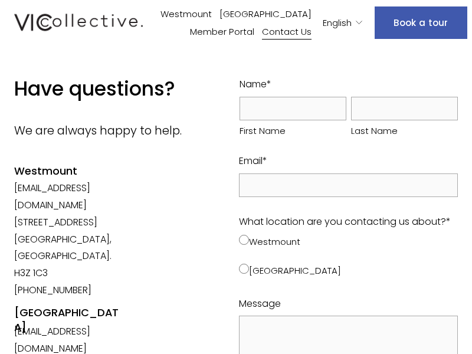 This screenshot has height=354, width=472. What do you see at coordinates (293, 131) in the screenshot?
I see `span: First Name` at bounding box center [293, 131].